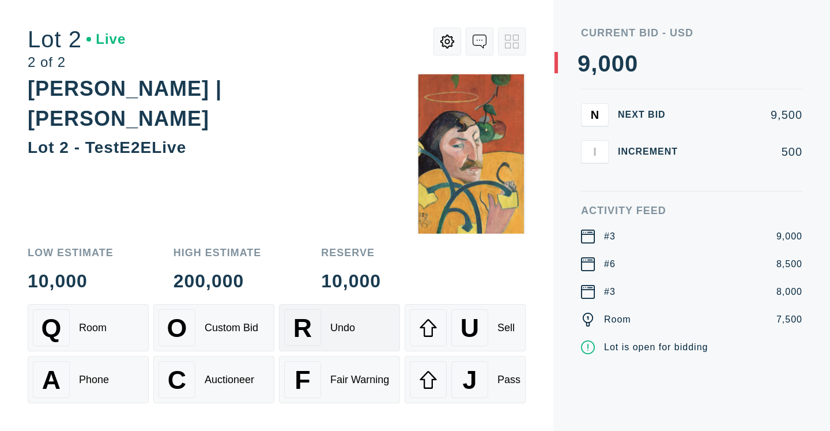 Image resolution: width=830 pixels, height=431 pixels. Describe the element at coordinates (340, 327) in the screenshot. I see `button: RUndo` at that location.